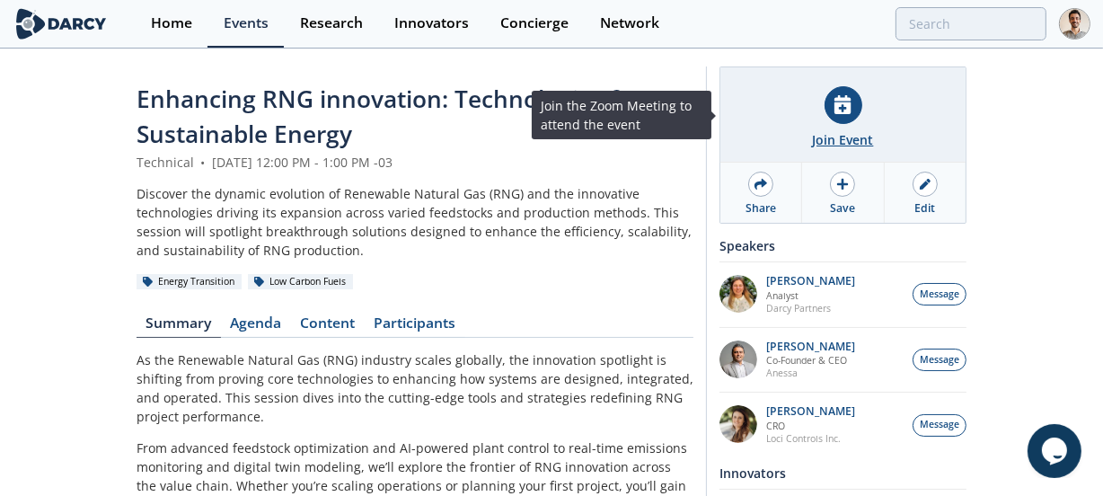  What do you see at coordinates (534, 23) in the screenshot?
I see `div: Concierge` at bounding box center [534, 23].